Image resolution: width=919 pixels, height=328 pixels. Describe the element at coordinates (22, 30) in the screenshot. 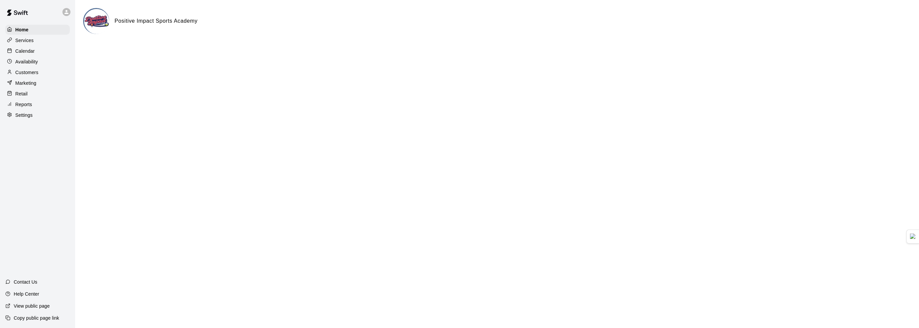

I see `p: Home` at that location.